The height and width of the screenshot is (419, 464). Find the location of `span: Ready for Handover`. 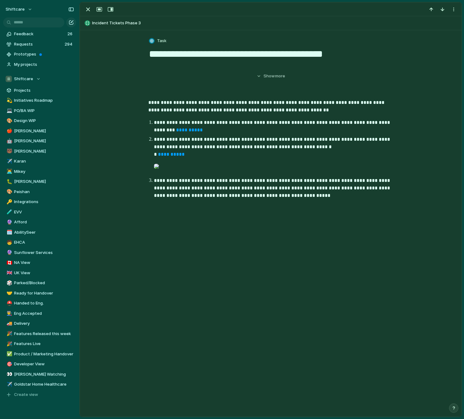

span: Ready for Handover is located at coordinates (44, 294).